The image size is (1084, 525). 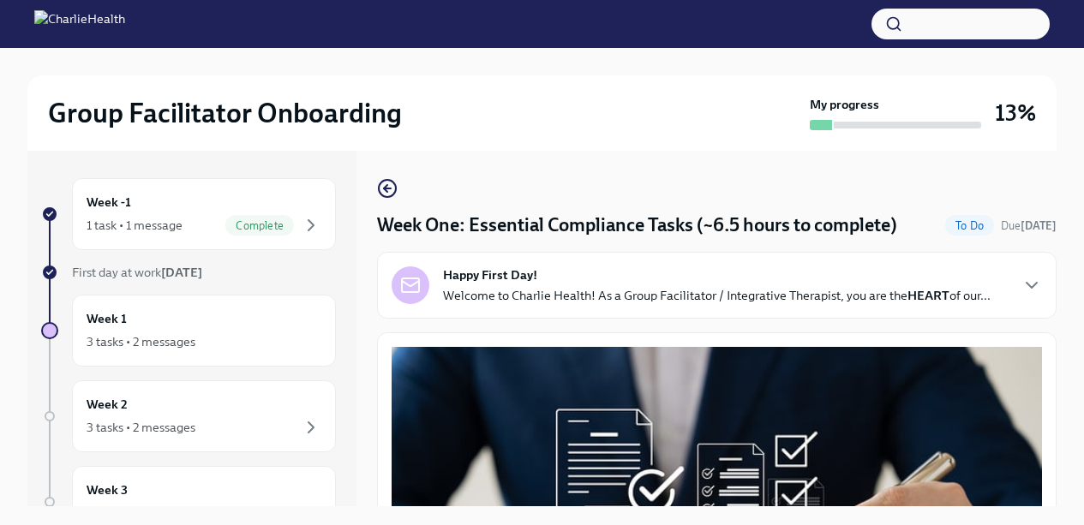 I want to click on strong: Happy First Day!, so click(x=490, y=275).